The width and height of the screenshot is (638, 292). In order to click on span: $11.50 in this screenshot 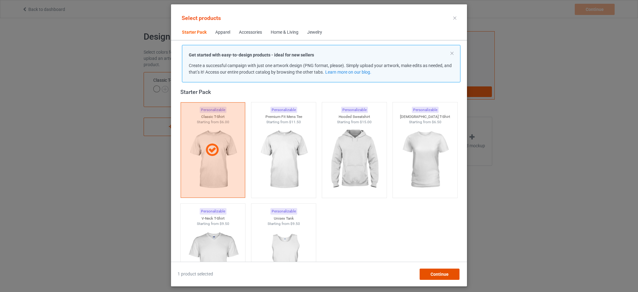, I will do `click(295, 122)`.